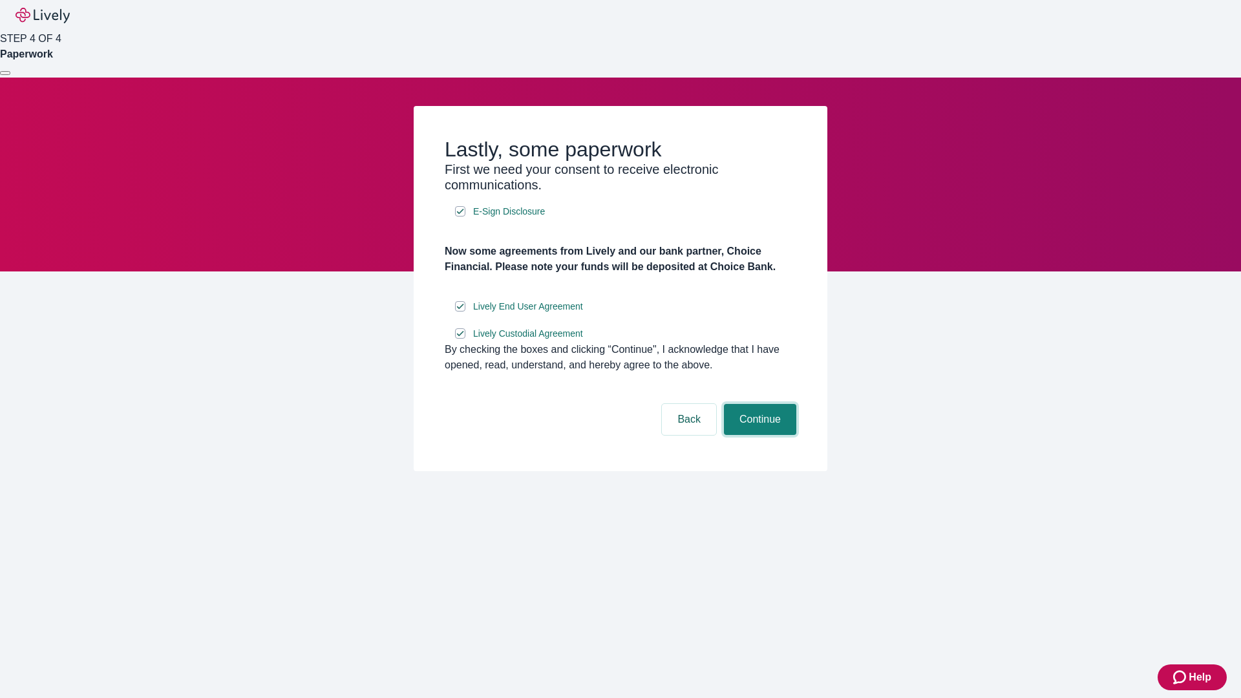  I want to click on button: Continue, so click(760, 419).